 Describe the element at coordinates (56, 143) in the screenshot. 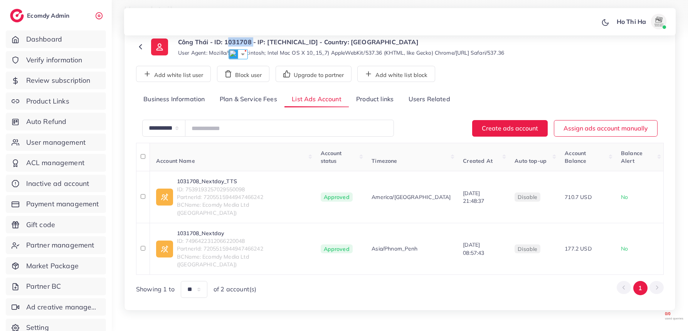

I see `span: User management` at that location.